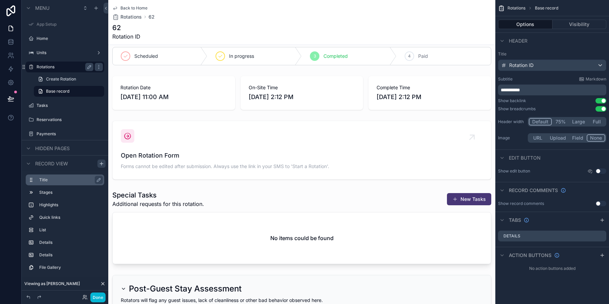  I want to click on a: Units, so click(65, 53).